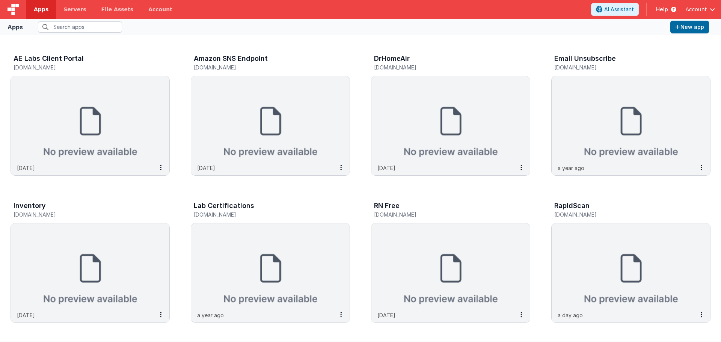 This screenshot has height=342, width=721. Describe the element at coordinates (75, 9) in the screenshot. I see `span: Servers` at that location.